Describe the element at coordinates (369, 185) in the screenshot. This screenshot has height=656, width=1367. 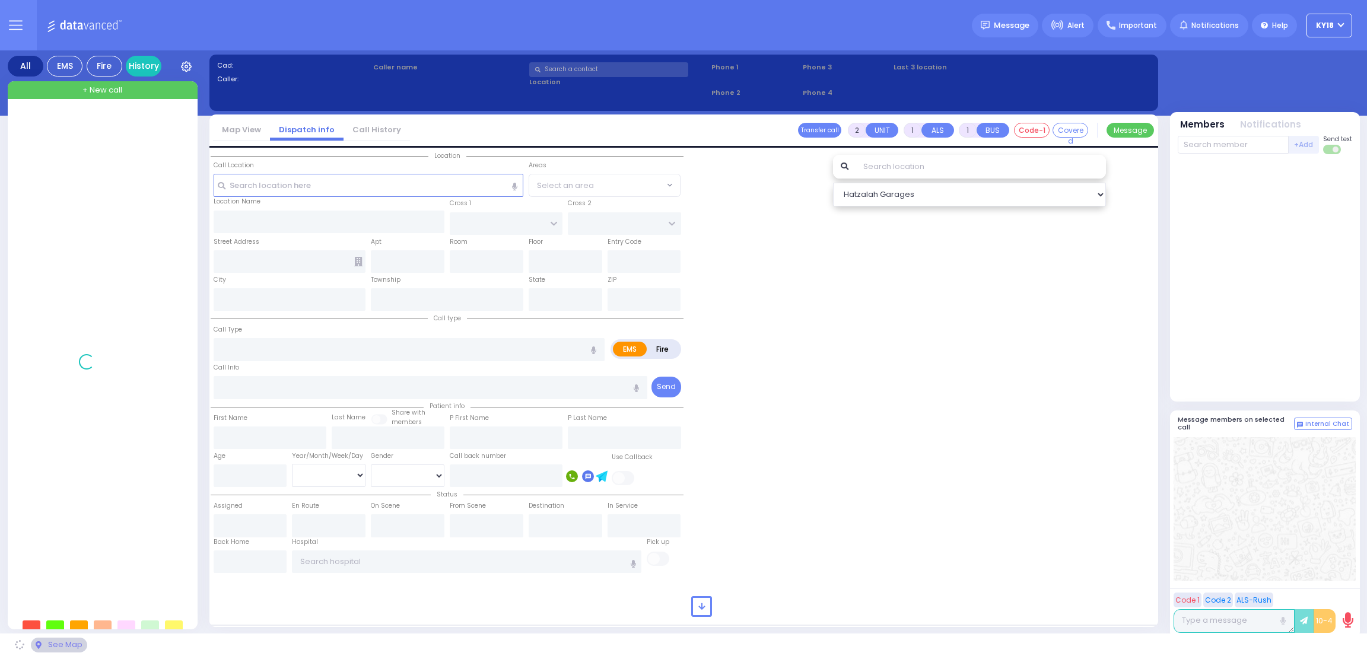
I see `input: Search location here` at that location.